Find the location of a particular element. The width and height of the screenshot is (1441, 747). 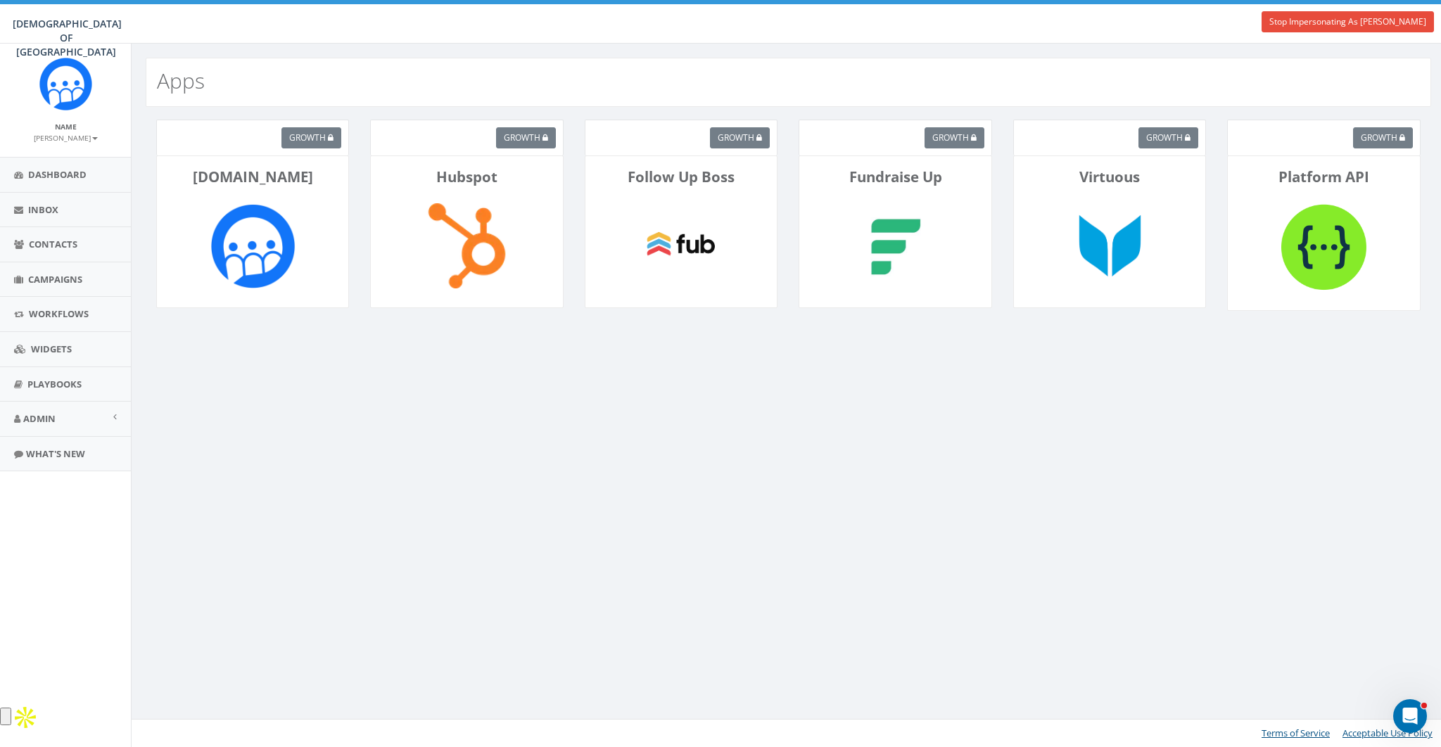

a: Terms of Service is located at coordinates (1296, 733).